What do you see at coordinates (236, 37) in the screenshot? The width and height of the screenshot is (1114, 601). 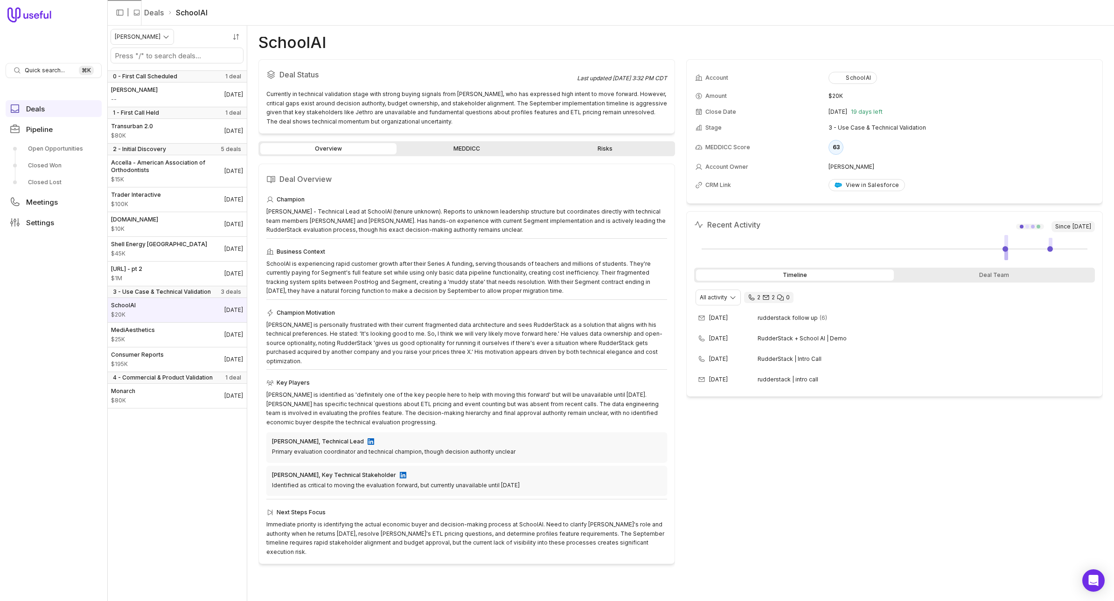 I see `button: Sort by` at bounding box center [236, 37].